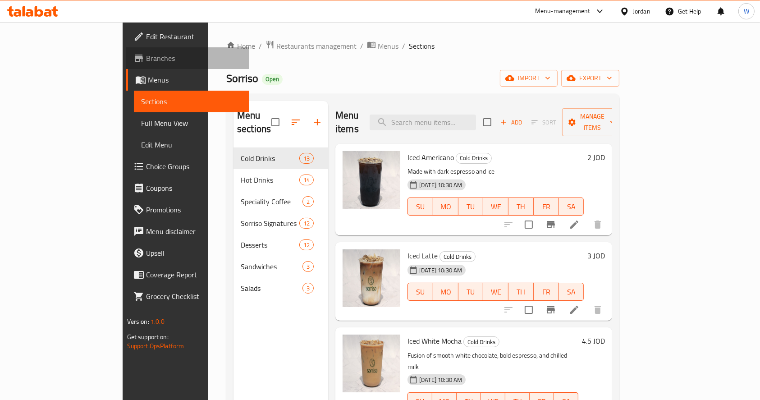  Describe the element at coordinates (270, 245) in the screenshot. I see `div: Desserts` at that location.